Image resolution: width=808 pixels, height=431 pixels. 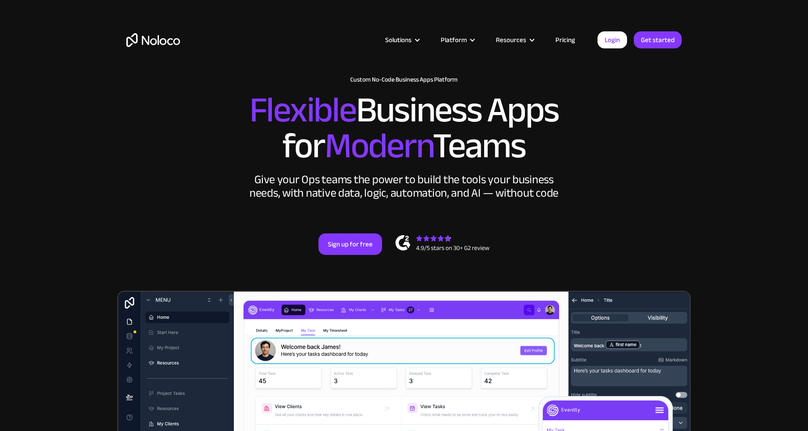 What do you see at coordinates (613, 40) in the screenshot?
I see `a: Login` at bounding box center [613, 40].